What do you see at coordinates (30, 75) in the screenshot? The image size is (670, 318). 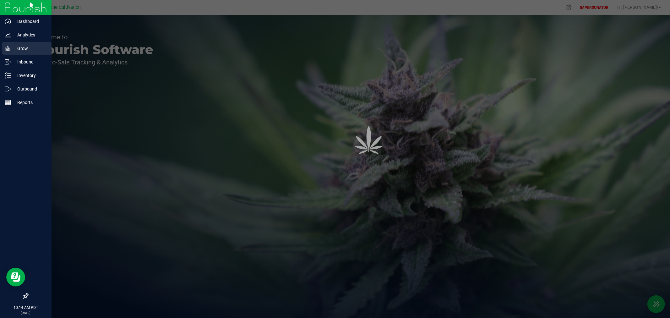 I see `p: Inventory` at bounding box center [30, 75].